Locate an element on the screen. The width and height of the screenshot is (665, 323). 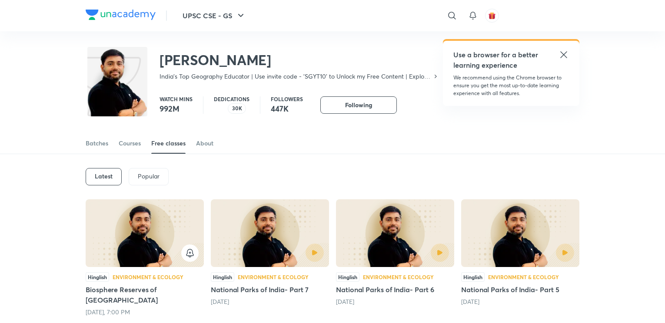
div: National Parks of India- Part 5 is located at coordinates (520, 258).